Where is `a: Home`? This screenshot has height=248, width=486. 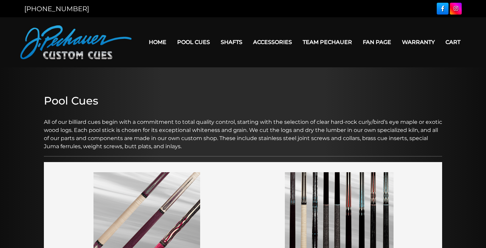
a: Home is located at coordinates (158, 42).